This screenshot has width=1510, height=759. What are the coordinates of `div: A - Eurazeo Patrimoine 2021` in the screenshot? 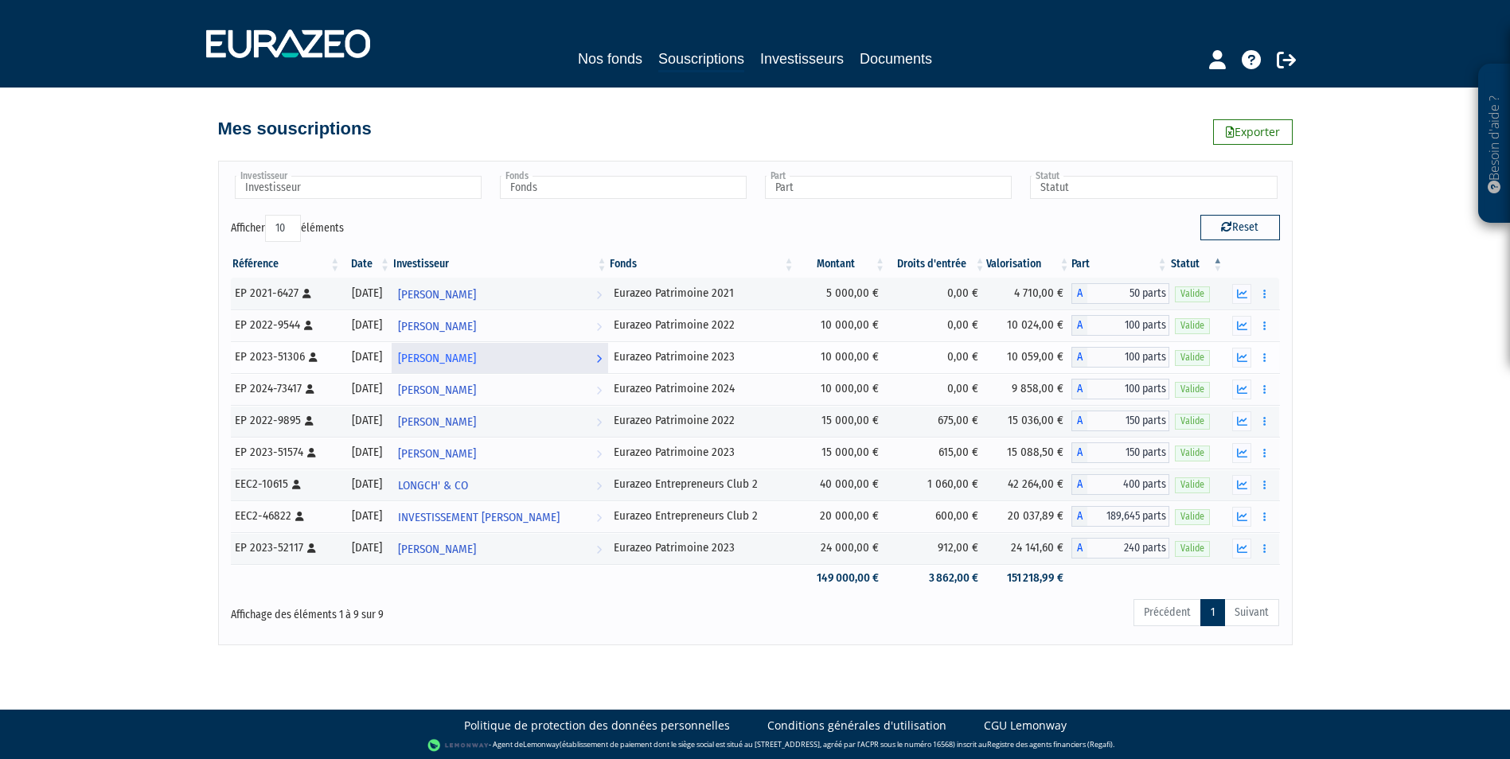 It's located at (1120, 294).